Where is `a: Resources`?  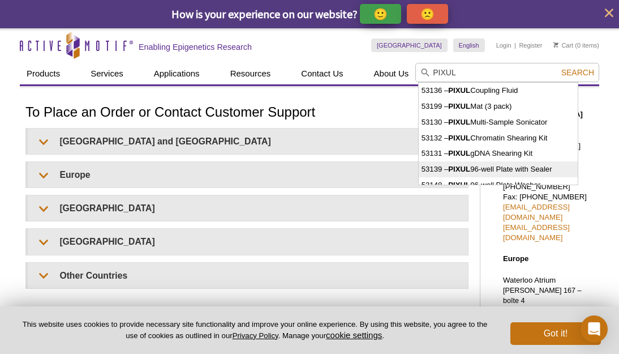 a: Resources is located at coordinates (251, 74).